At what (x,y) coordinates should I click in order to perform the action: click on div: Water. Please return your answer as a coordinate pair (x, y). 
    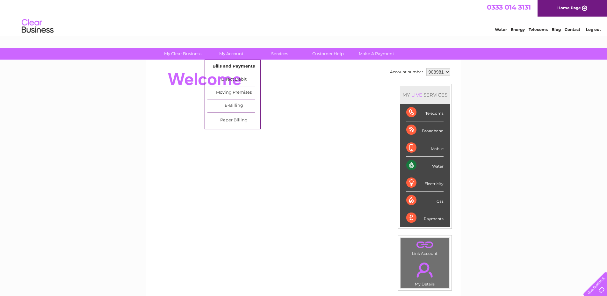
    Looking at the image, I should click on (425, 165).